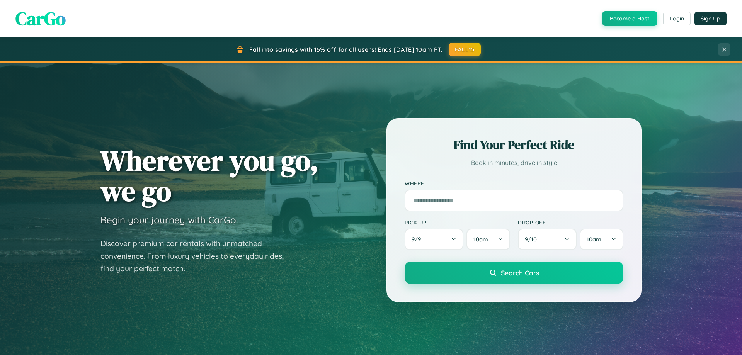  Describe the element at coordinates (676, 19) in the screenshot. I see `button: Login` at that location.